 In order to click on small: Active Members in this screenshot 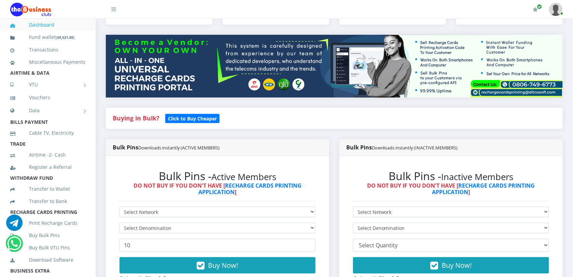, I will do `click(244, 177)`.